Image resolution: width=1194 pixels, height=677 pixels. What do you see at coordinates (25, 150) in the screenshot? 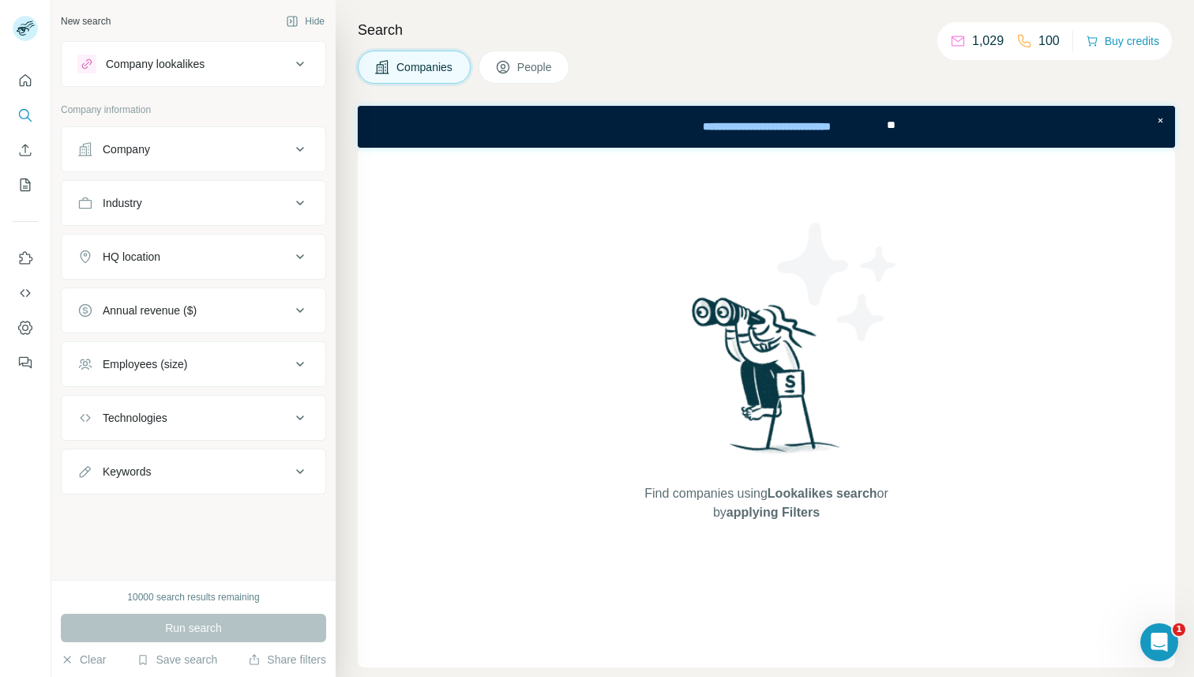
I see `button: Enrich CSV` at bounding box center [25, 150].